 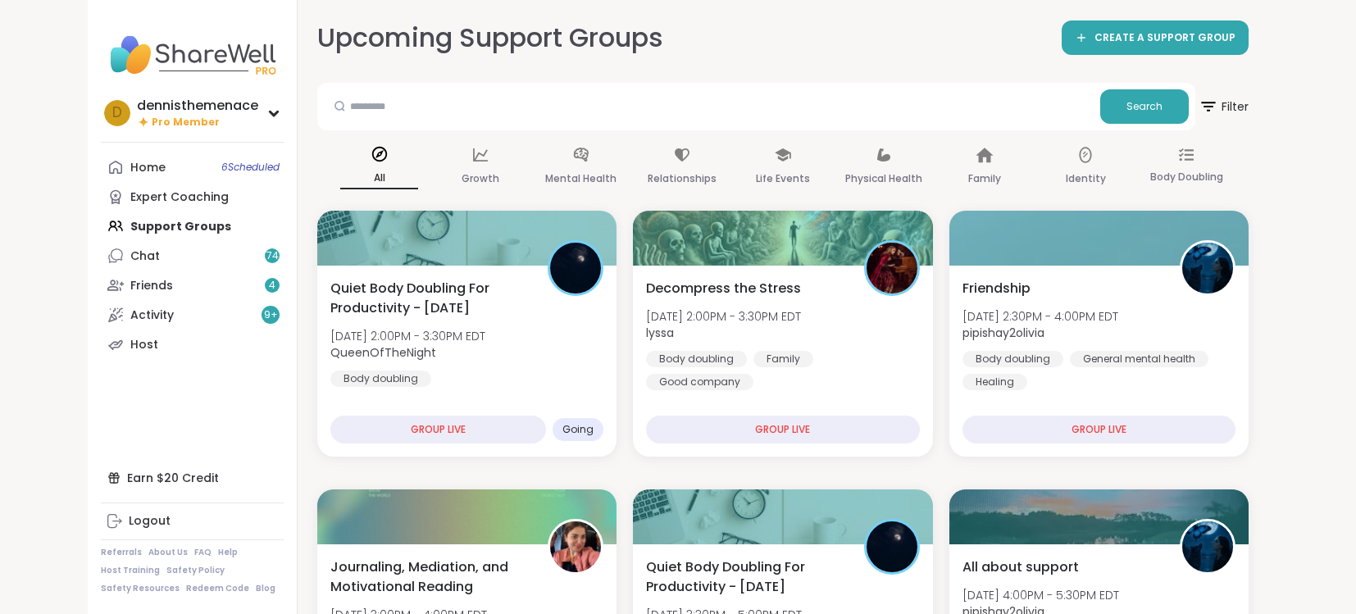 I want to click on a: Home6Scheduled, so click(x=192, y=167).